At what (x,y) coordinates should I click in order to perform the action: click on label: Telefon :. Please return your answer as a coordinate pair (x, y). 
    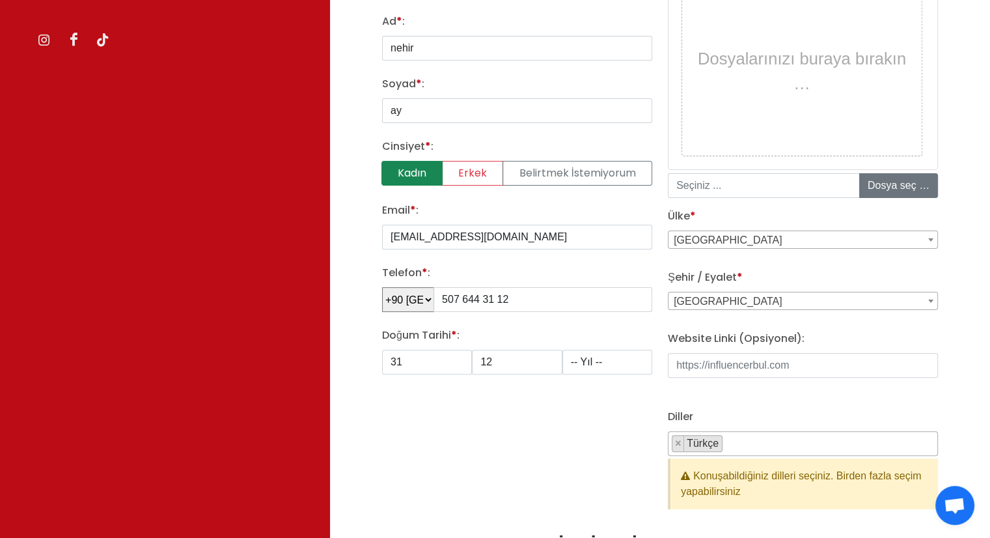
    Looking at the image, I should click on (406, 273).